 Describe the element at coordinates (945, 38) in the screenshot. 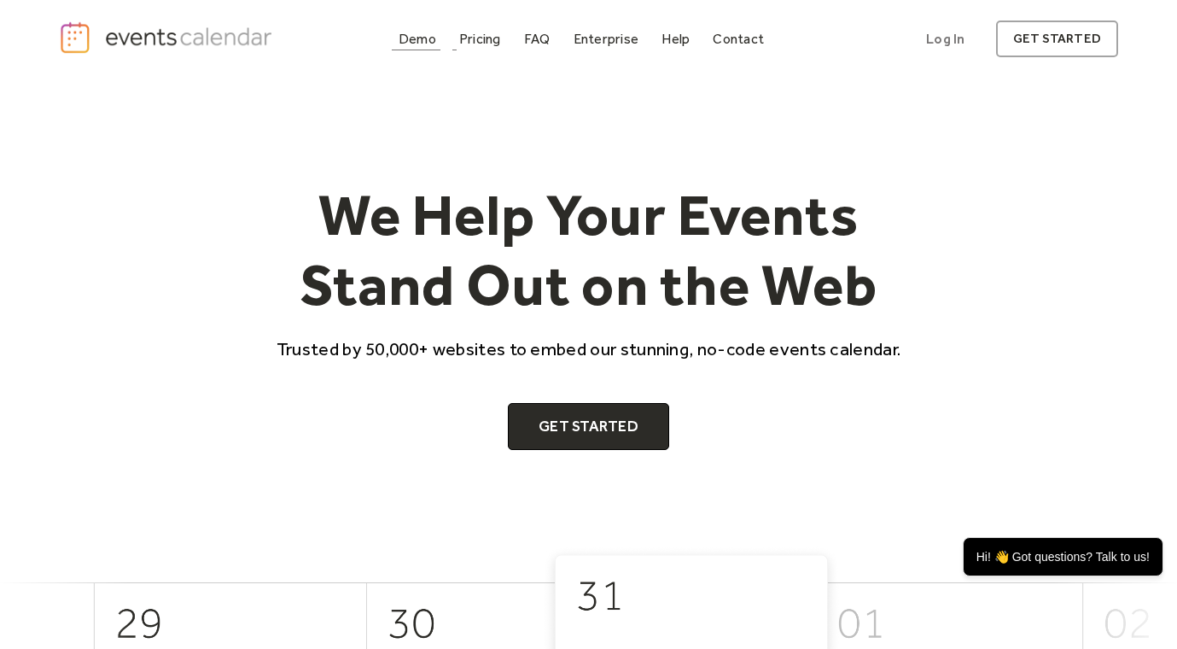

I see `a: Log In` at that location.